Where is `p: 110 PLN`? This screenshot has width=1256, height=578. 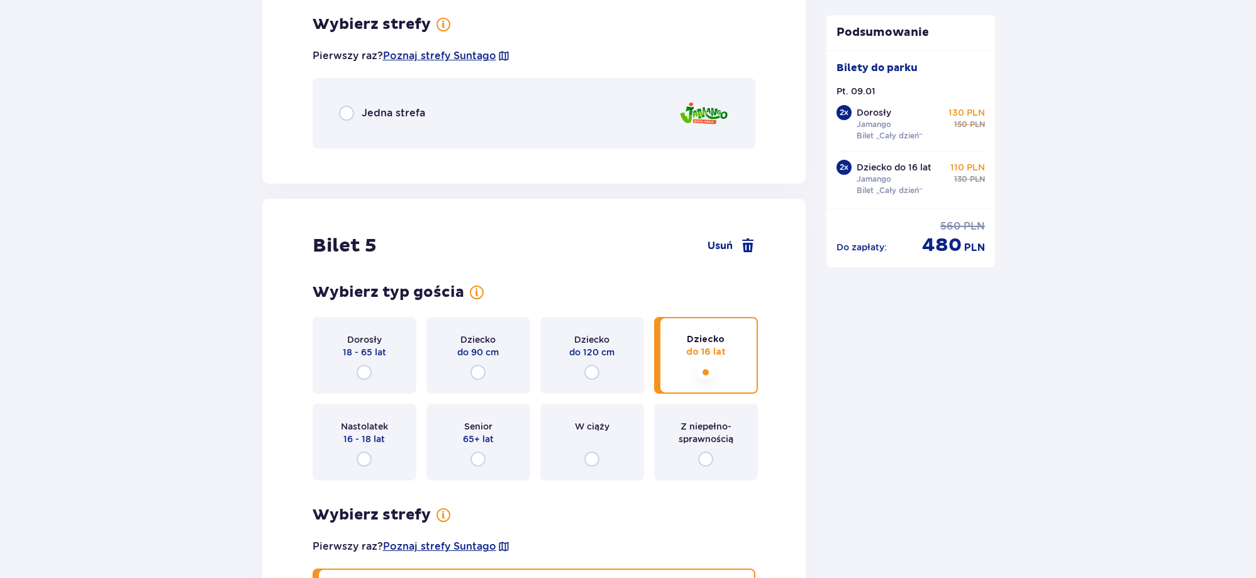
p: 110 PLN is located at coordinates (967, 167).